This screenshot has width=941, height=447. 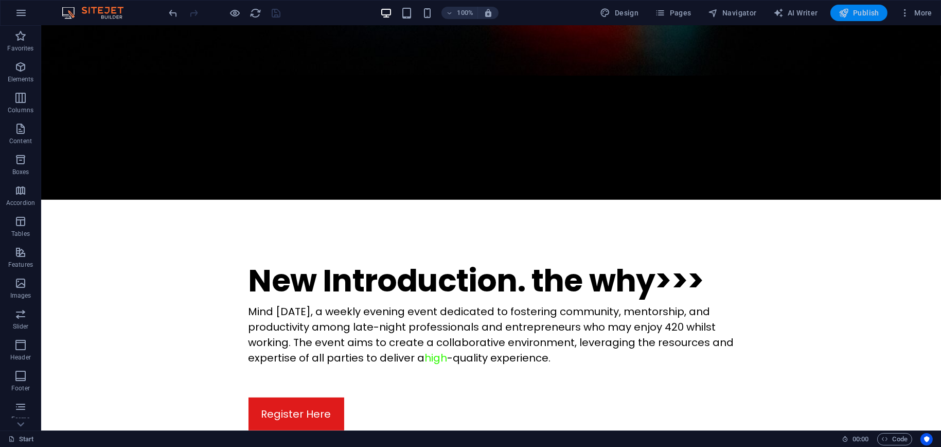 I want to click on i: Reload page, so click(x=256, y=13).